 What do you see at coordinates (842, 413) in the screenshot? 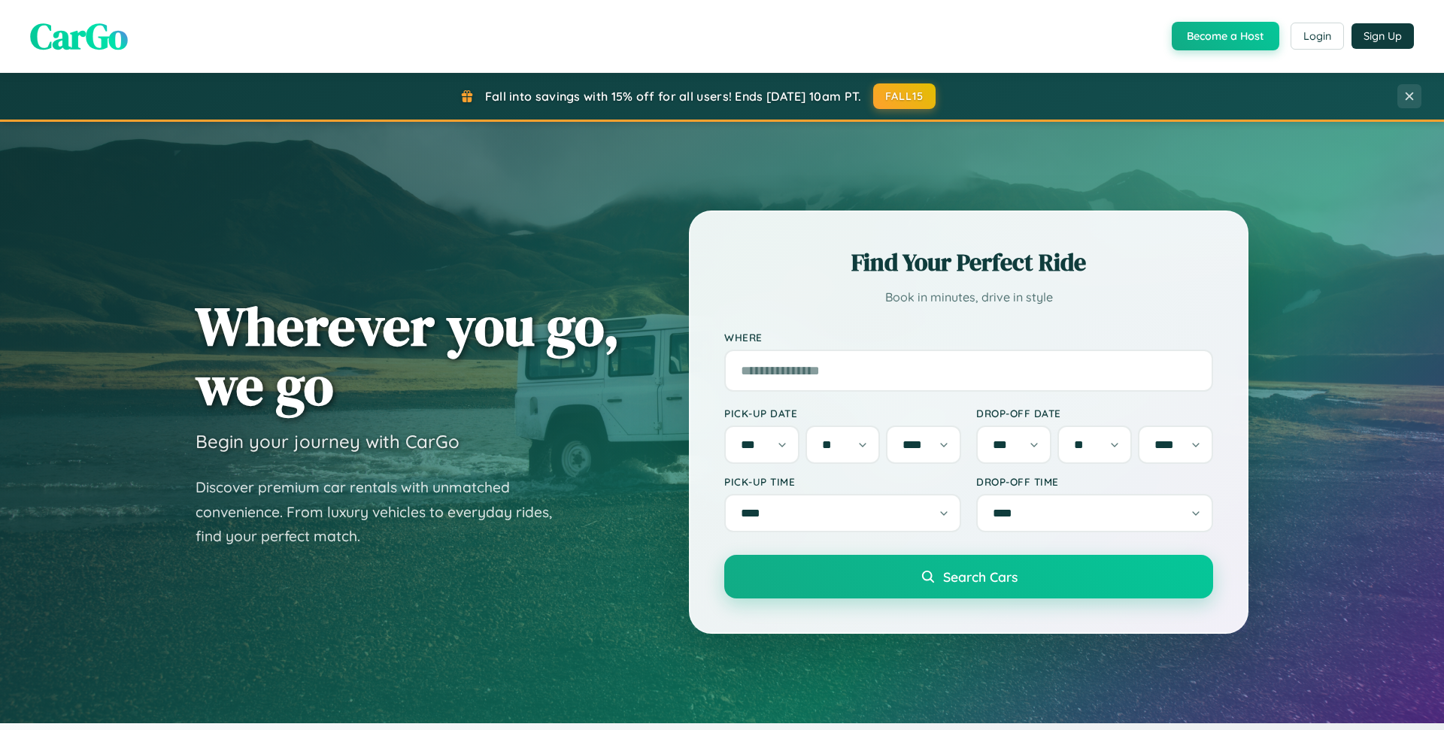
I see `label: Pick-up Date` at bounding box center [842, 413].